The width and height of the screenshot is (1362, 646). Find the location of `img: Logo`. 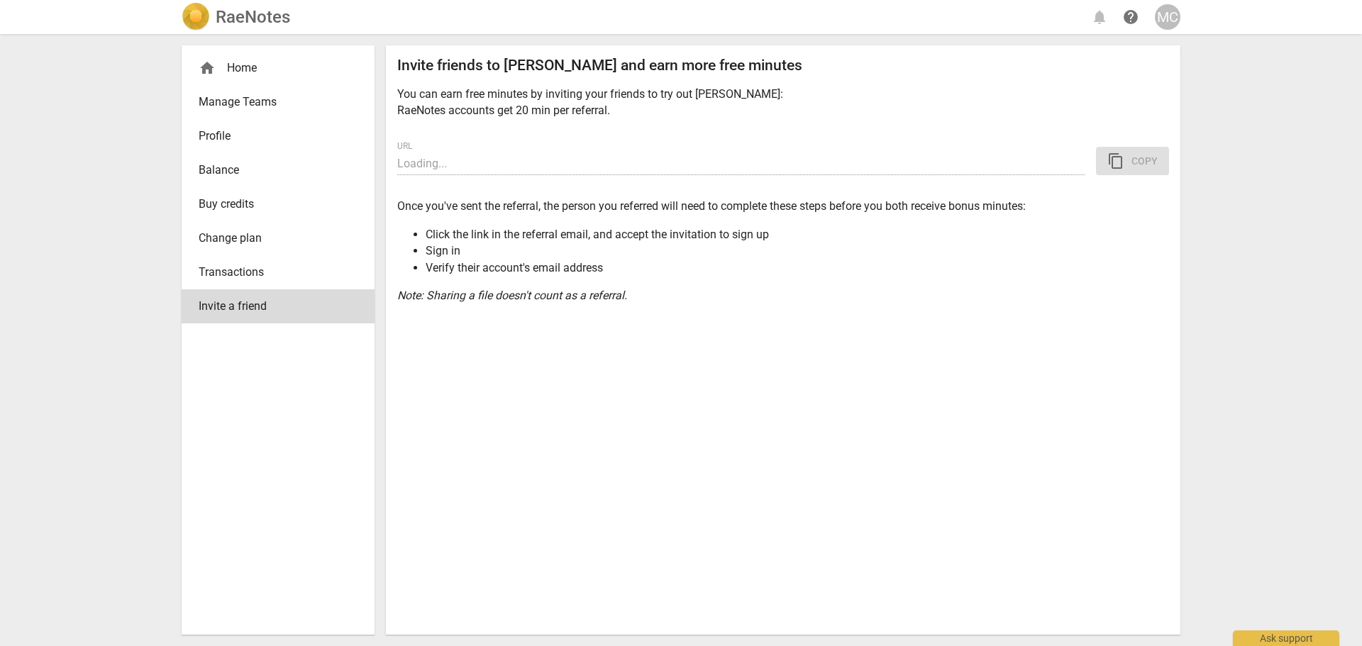

img: Logo is located at coordinates (196, 17).